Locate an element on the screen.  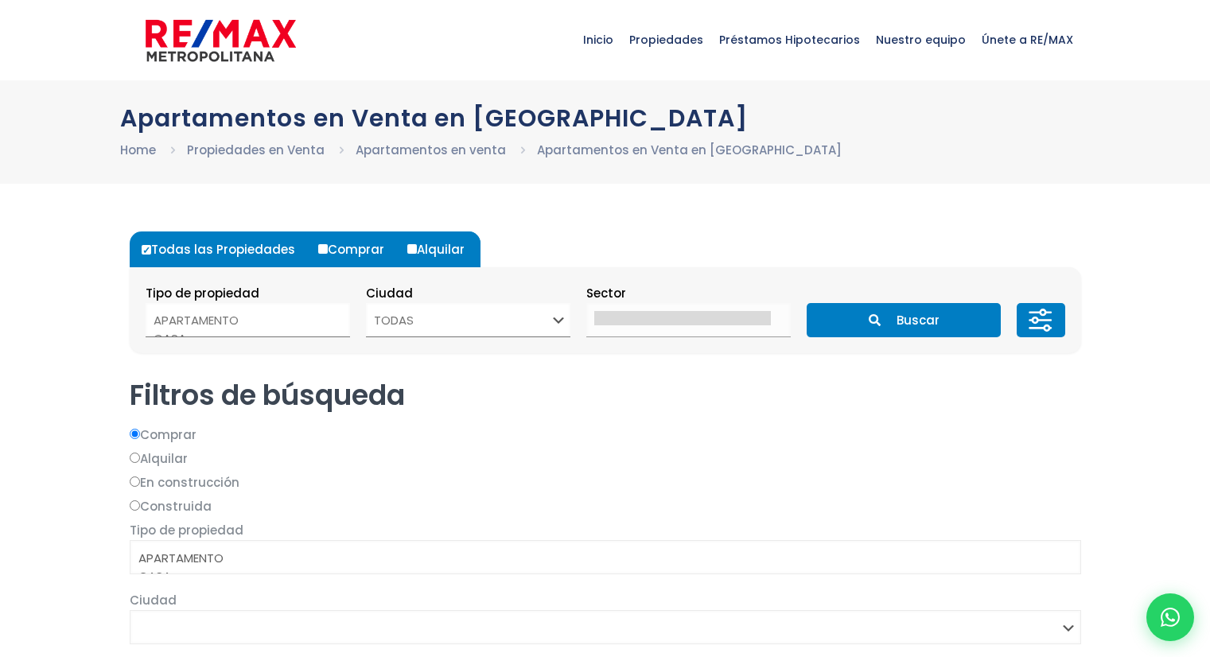
span: Préstamos Hipotecarios is located at coordinates (789, 40).